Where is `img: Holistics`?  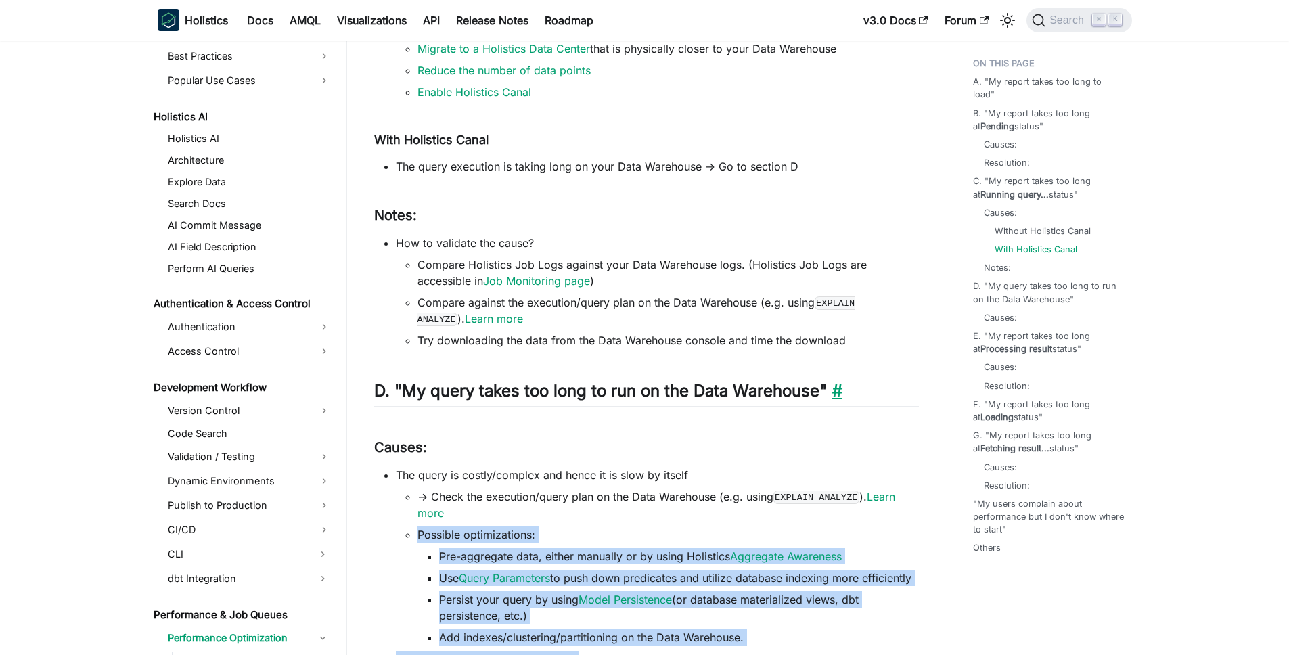 img: Holistics is located at coordinates (169, 20).